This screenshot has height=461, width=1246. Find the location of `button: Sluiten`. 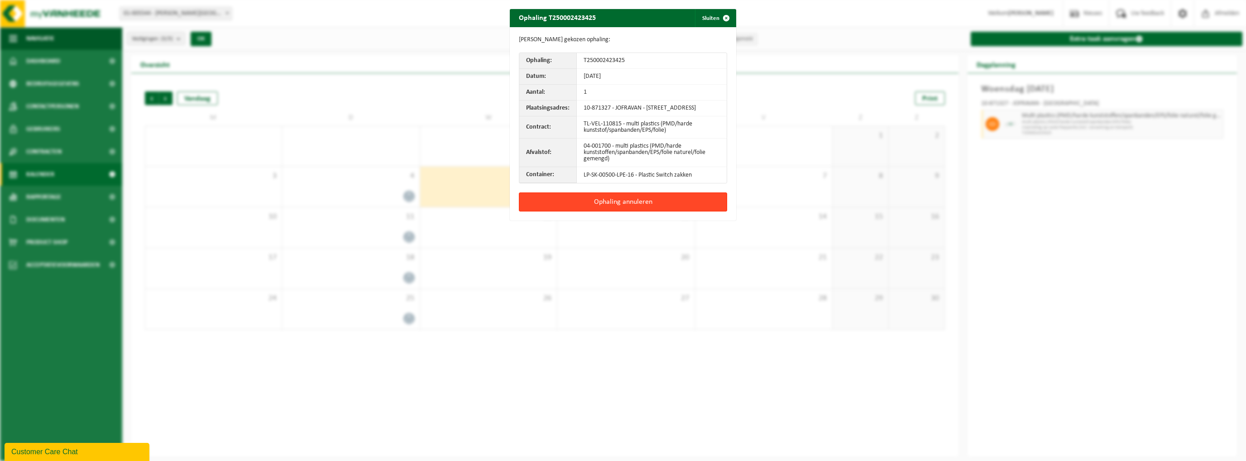

button: Sluiten is located at coordinates (715, 18).